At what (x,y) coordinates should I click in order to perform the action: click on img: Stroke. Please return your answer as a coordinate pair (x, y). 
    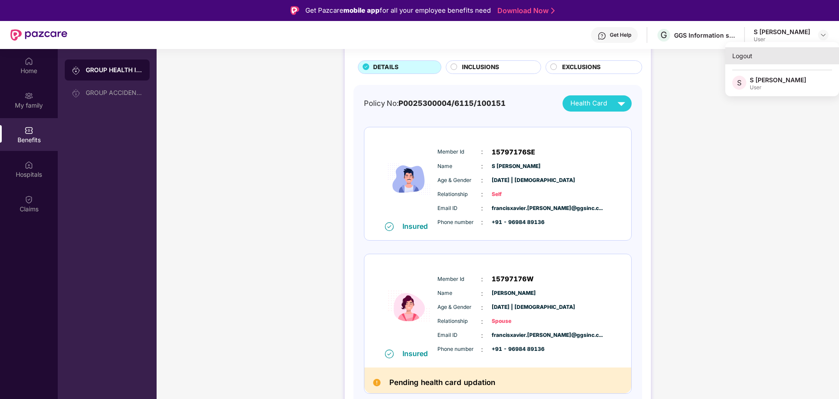
    Looking at the image, I should click on (553, 11).